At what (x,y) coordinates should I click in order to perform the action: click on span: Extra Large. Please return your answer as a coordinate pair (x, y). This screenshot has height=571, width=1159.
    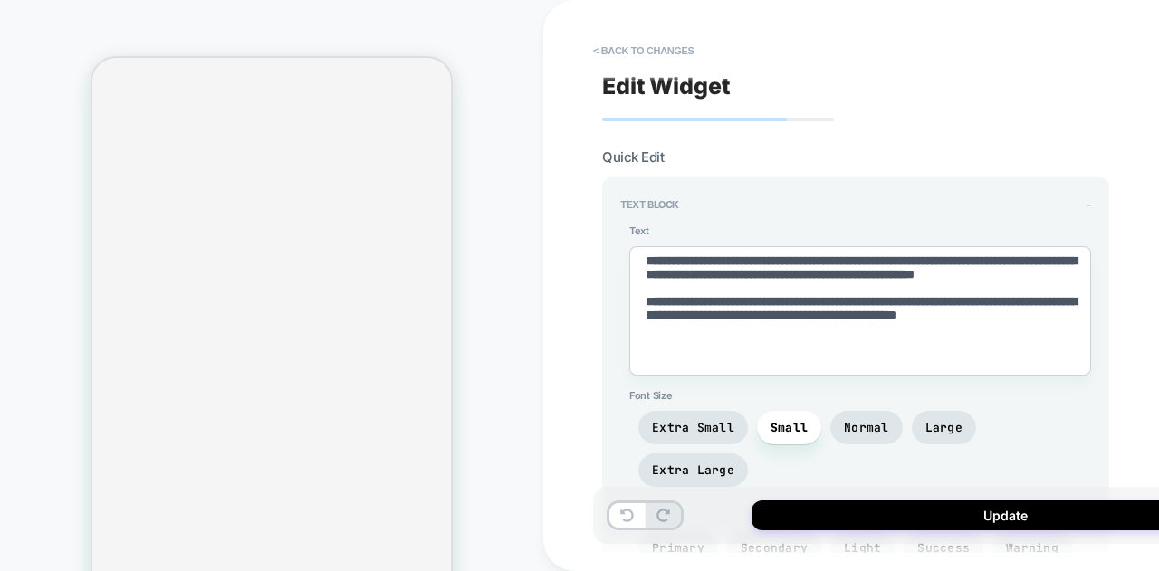
    Looking at the image, I should click on (693, 470).